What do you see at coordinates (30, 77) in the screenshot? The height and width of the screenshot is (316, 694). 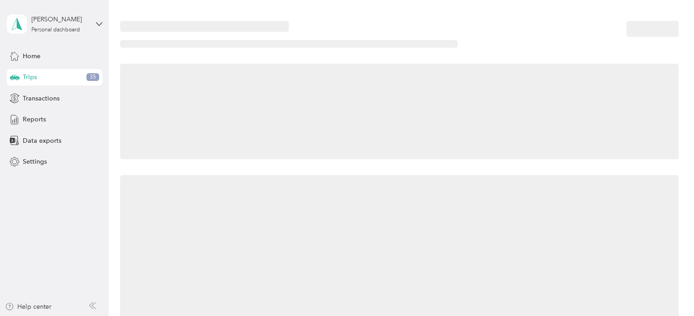 I see `span: Trips` at bounding box center [30, 77].